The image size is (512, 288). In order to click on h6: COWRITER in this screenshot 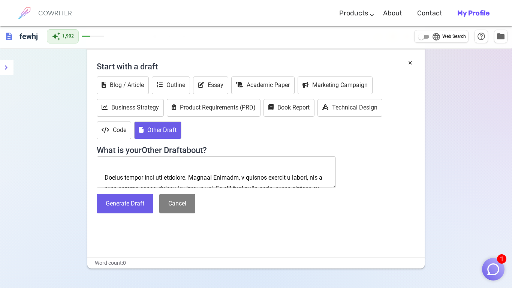, I will do `click(55, 13)`.